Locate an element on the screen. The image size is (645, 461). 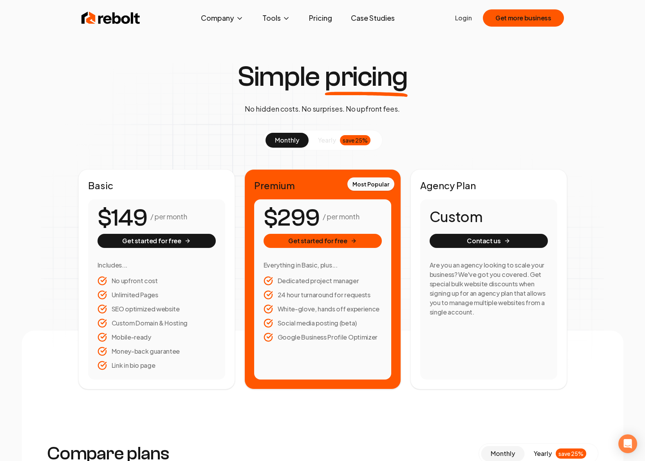
h1: Simple is located at coordinates (322, 77).